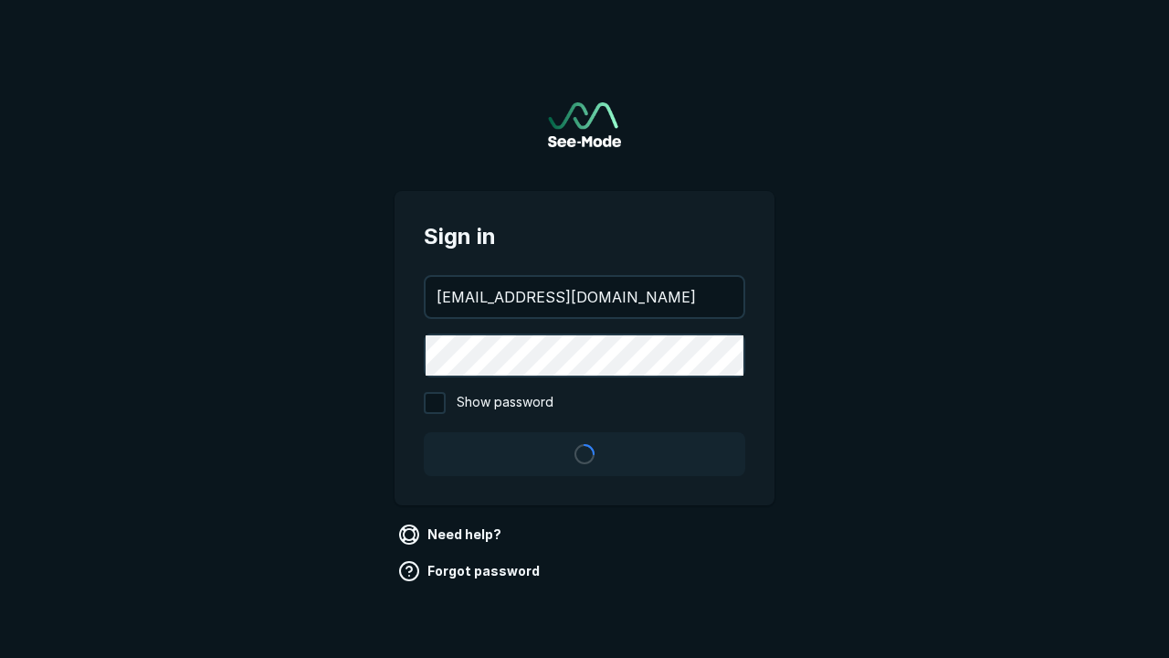 The image size is (1169, 658). Describe the element at coordinates (585, 124) in the screenshot. I see `img: See-Mode Logo` at that location.